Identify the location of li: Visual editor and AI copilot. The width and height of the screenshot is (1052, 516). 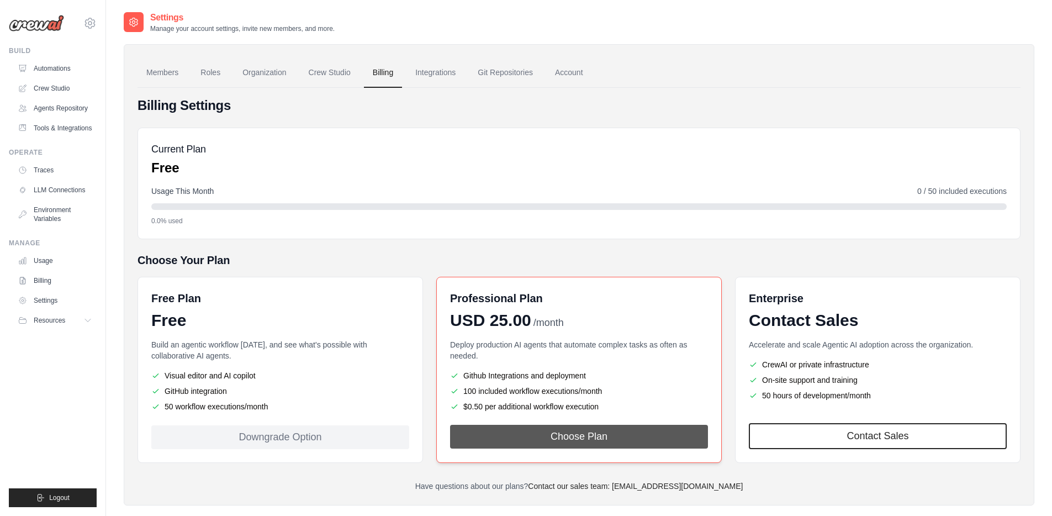
(280, 376).